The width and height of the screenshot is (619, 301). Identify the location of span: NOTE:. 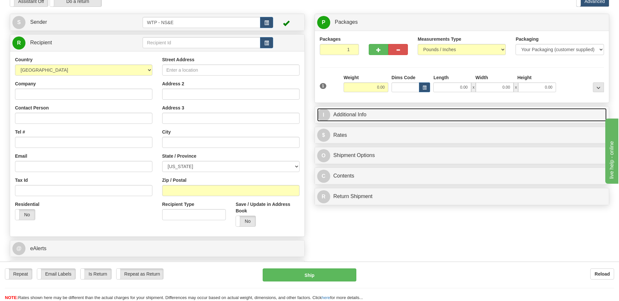
(11, 298).